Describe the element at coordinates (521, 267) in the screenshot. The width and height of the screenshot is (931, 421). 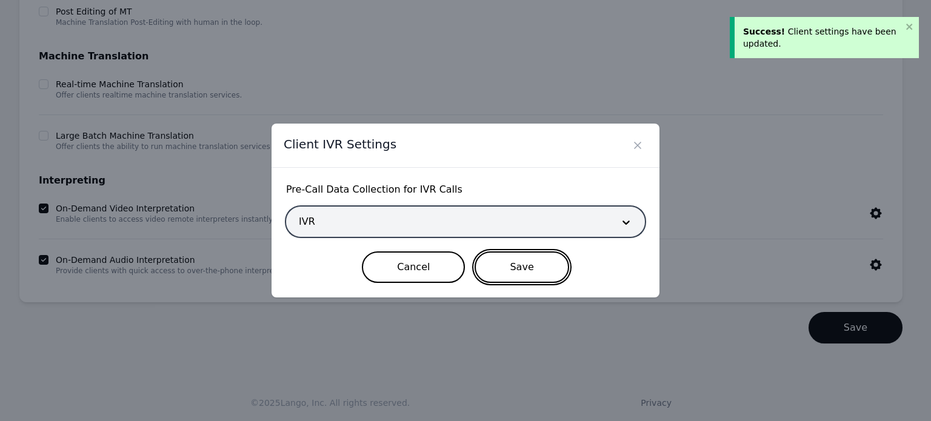
I see `button: Save` at that location.